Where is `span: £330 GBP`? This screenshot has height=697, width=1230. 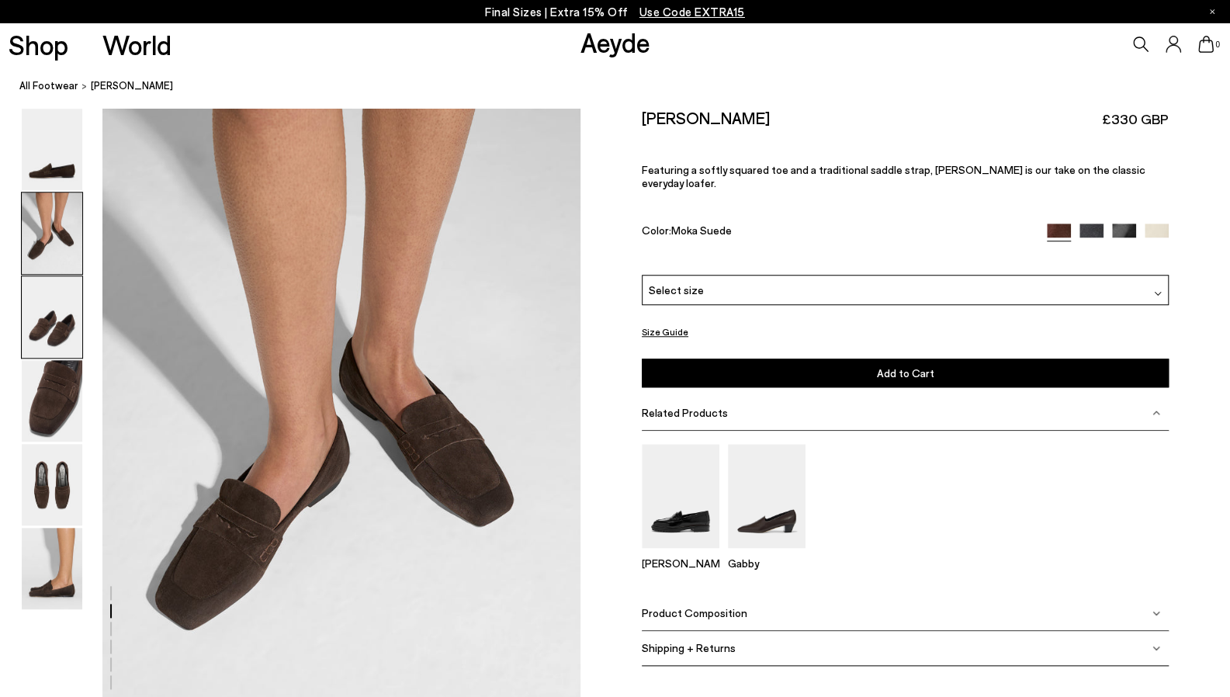
span: £330 GBP is located at coordinates (1135, 119).